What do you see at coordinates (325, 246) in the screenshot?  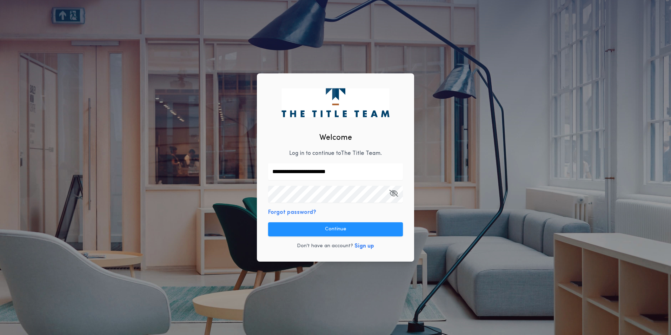 I see `p: Don't have an account?` at bounding box center [325, 246].